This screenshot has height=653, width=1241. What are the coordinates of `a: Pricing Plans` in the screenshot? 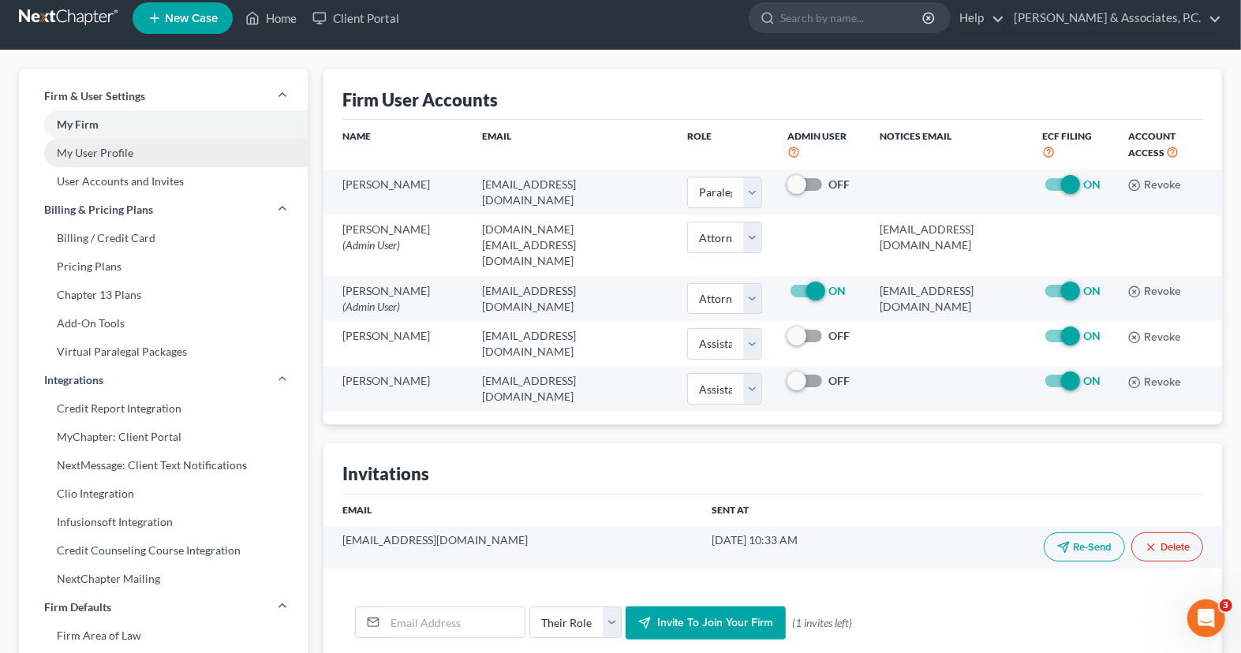 It's located at (163, 267).